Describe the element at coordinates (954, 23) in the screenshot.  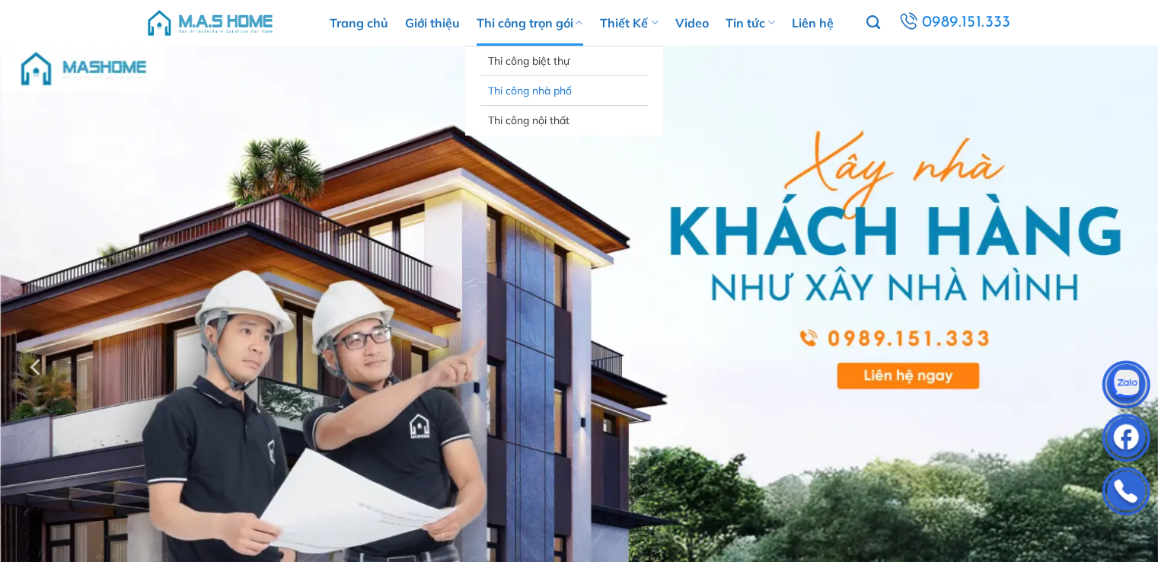
I see `a: 0989.151.333` at that location.